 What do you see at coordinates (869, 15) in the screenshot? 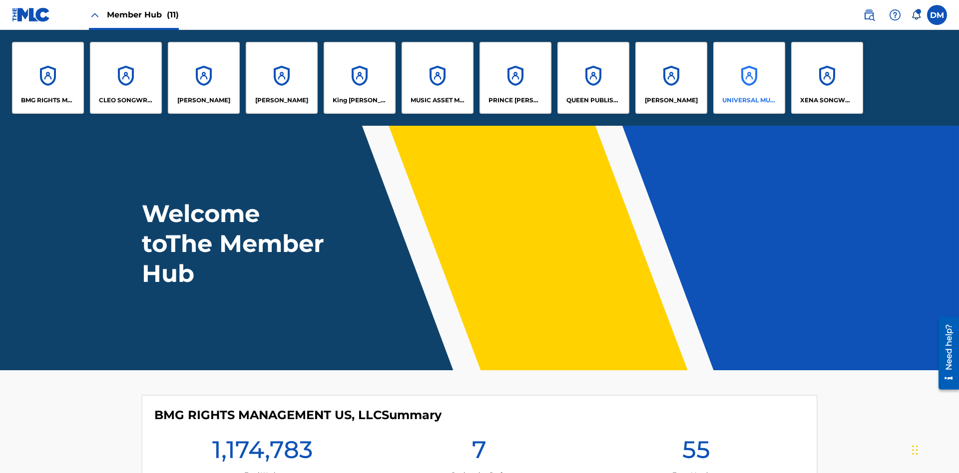
I see `a: Public Search` at bounding box center [869, 15].